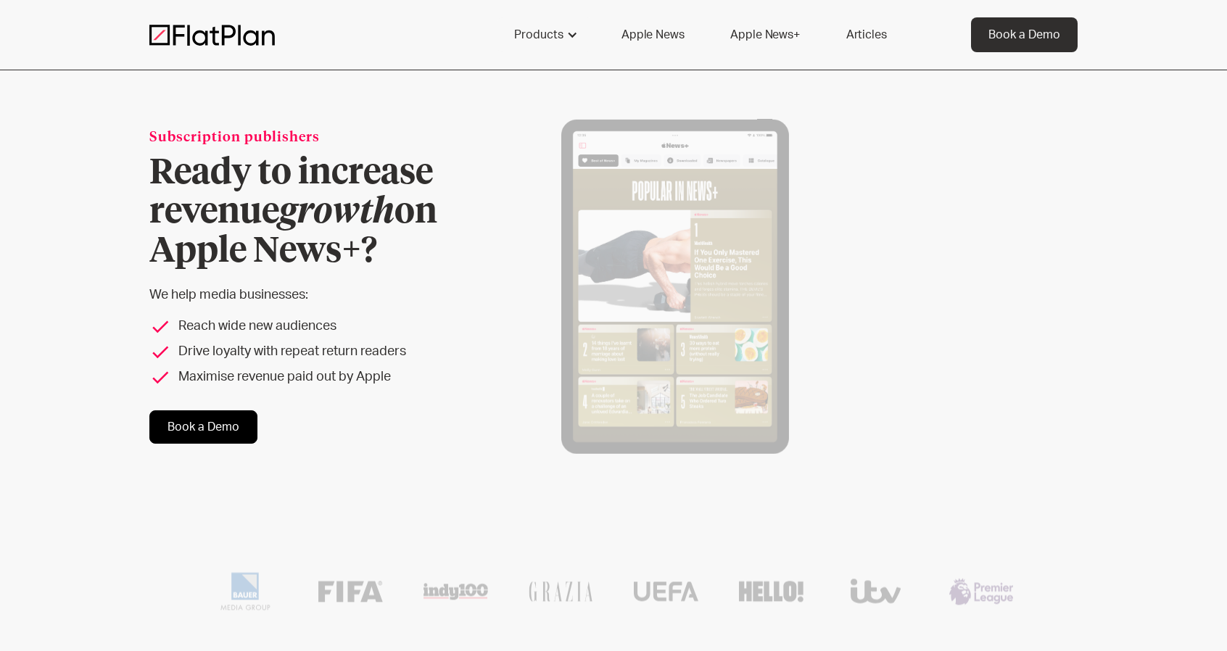  What do you see at coordinates (867, 35) in the screenshot?
I see `a: Articles` at bounding box center [867, 35].